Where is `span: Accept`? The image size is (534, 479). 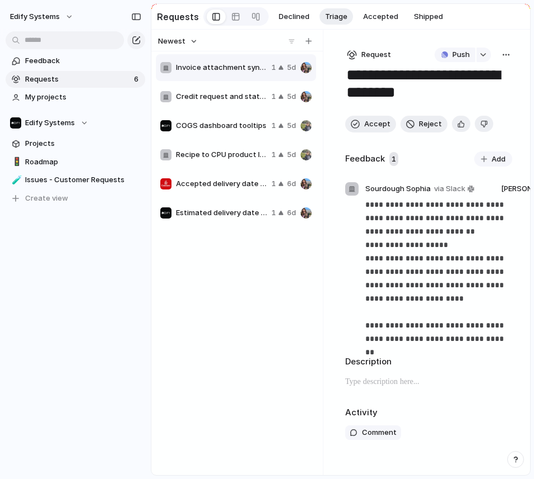
span: Accept is located at coordinates (377, 124).